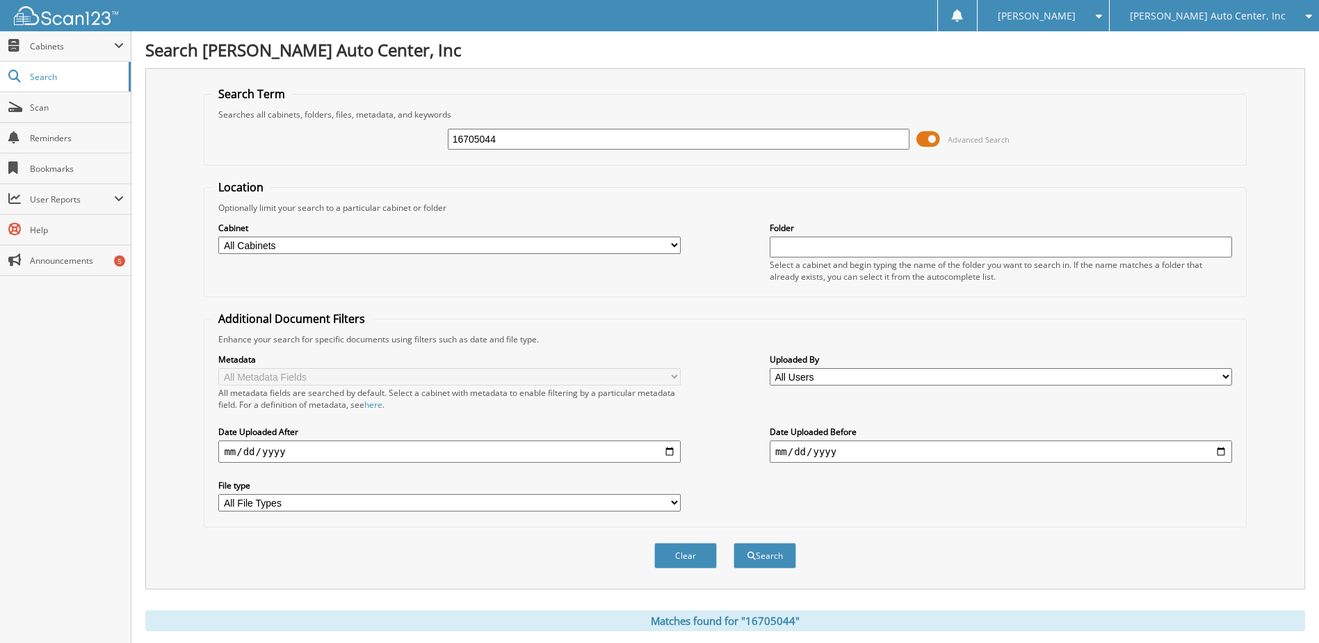  What do you see at coordinates (449, 227) in the screenshot?
I see `label: Cabinet` at bounding box center [449, 227].